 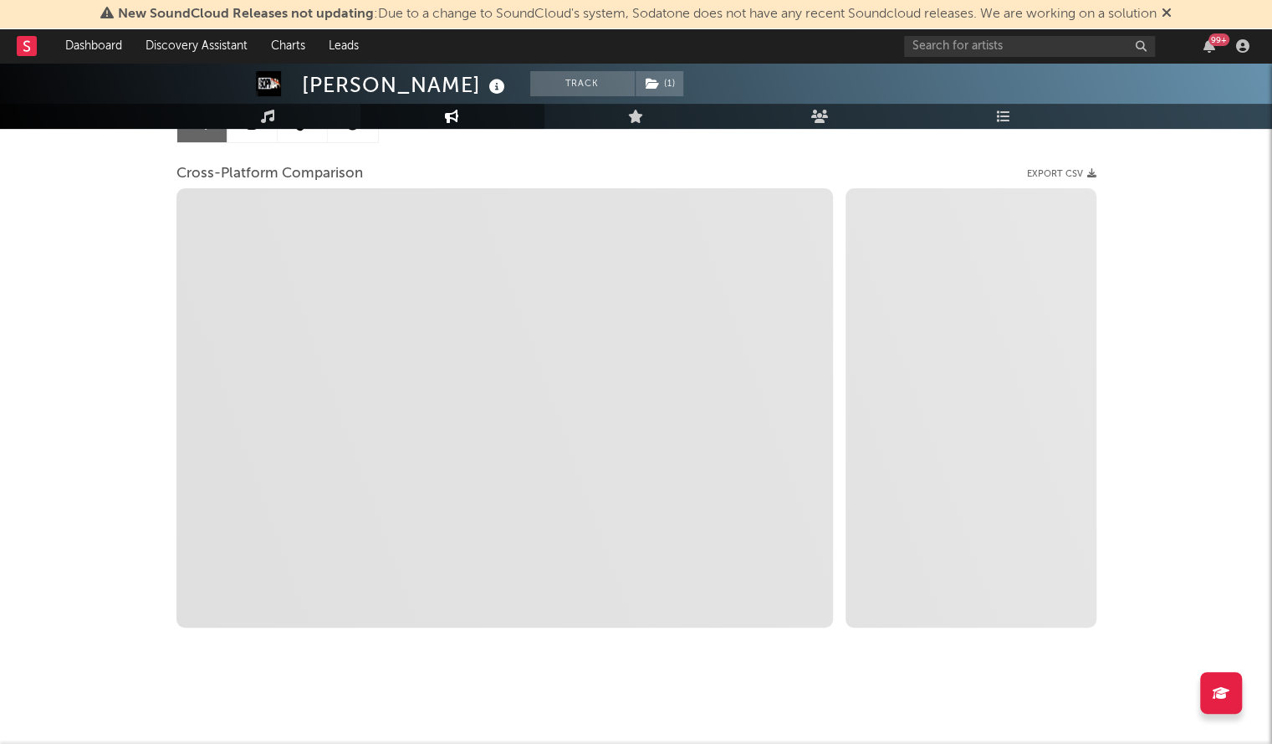 I want to click on a: Discovery Assistant, so click(x=197, y=46).